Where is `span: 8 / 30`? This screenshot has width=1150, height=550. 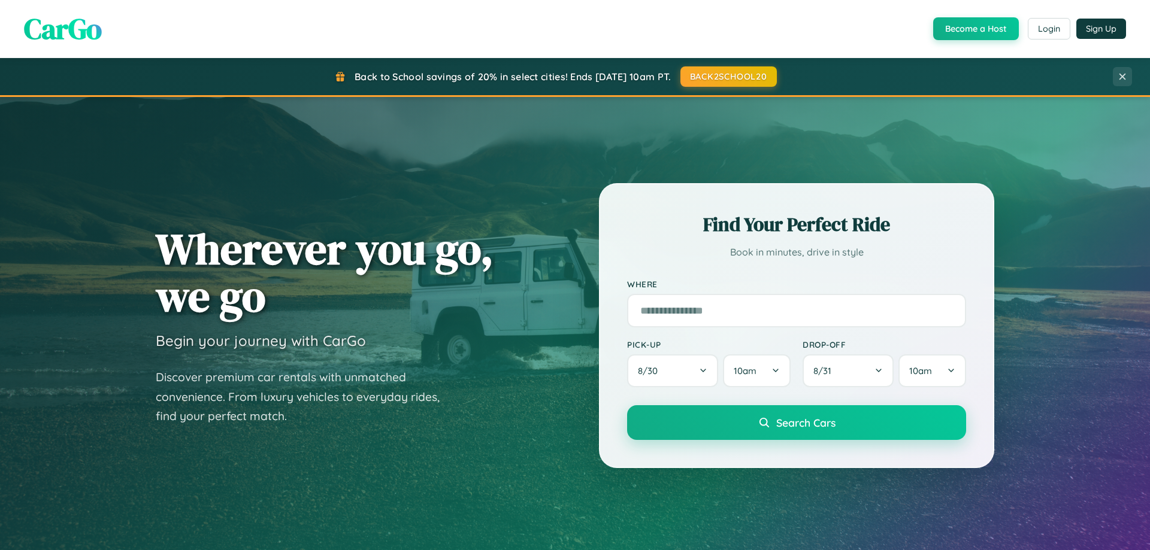 span: 8 / 30 is located at coordinates (650, 371).